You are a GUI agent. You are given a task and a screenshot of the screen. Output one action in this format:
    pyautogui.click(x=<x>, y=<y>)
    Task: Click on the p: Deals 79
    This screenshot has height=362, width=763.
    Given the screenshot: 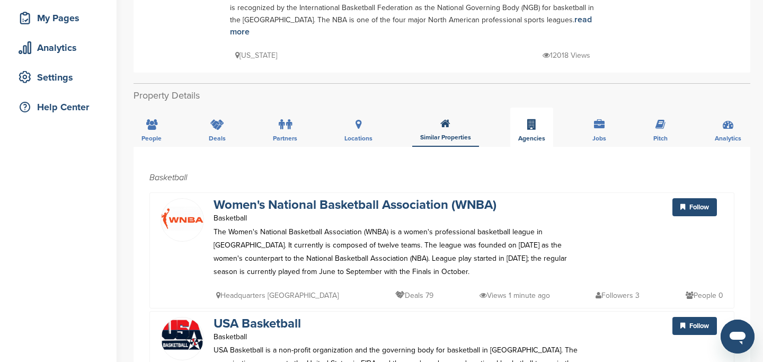 What is the action you would take?
    pyautogui.click(x=414, y=295)
    